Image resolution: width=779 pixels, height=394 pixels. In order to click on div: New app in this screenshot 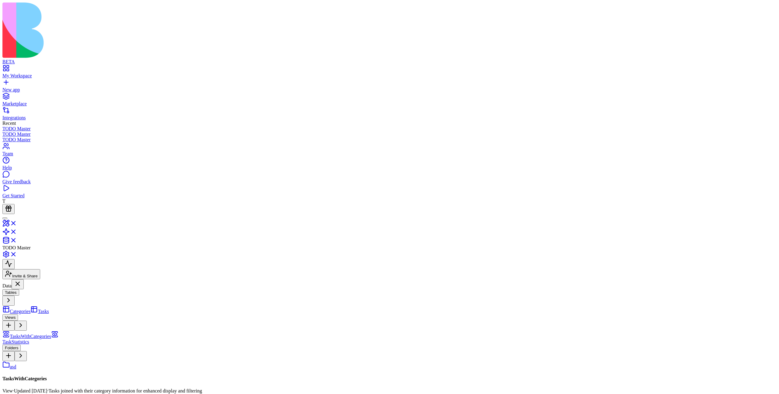, I will do `click(390, 90)`.